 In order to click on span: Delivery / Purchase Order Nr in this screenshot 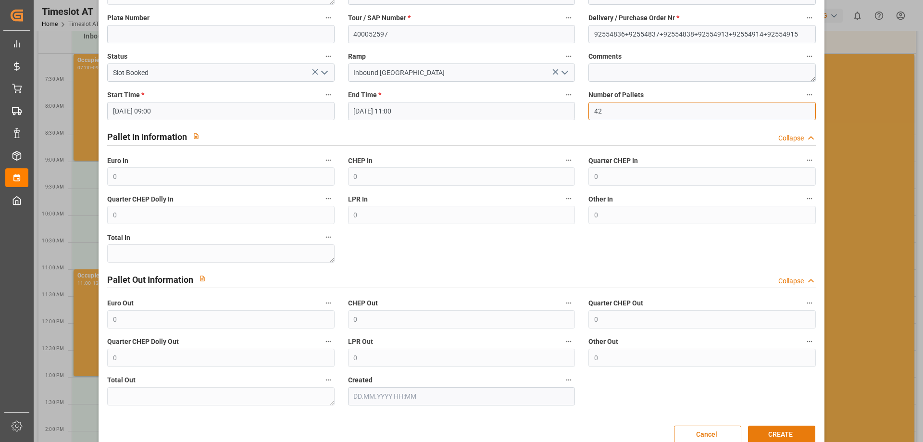, I will do `click(634, 18)`.